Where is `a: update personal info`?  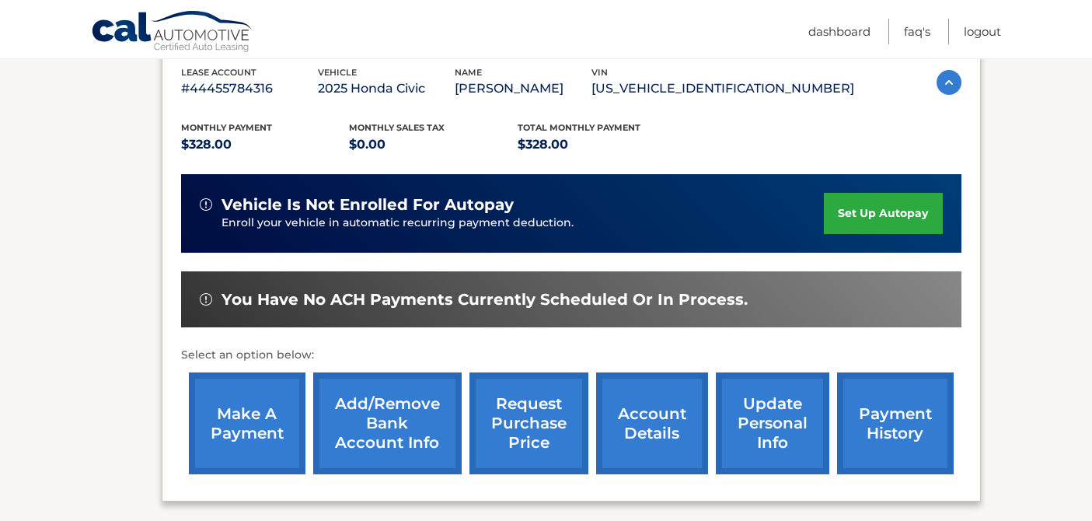
a: update personal info is located at coordinates (772, 423).